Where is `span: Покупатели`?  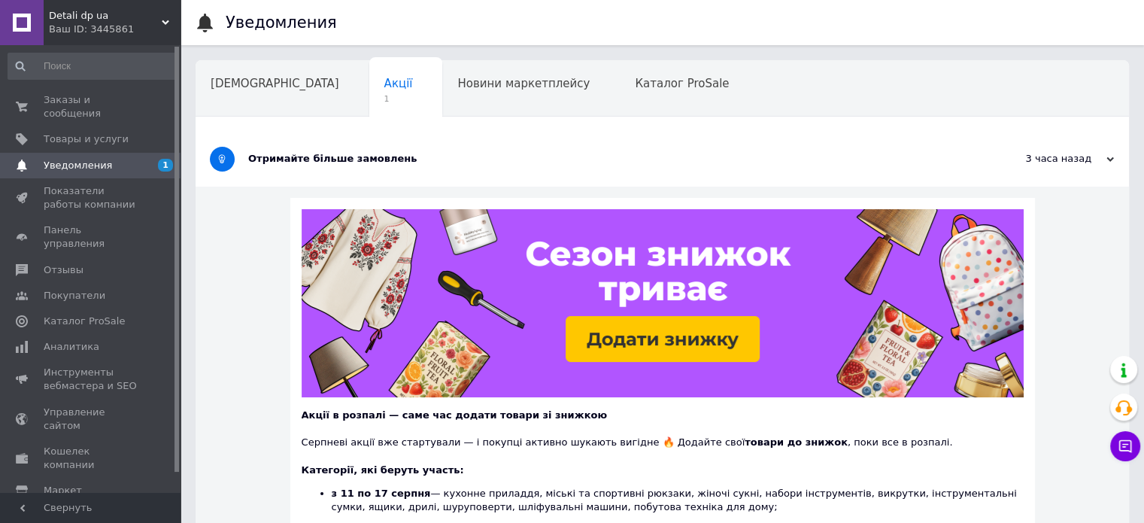 span: Покупатели is located at coordinates (74, 296).